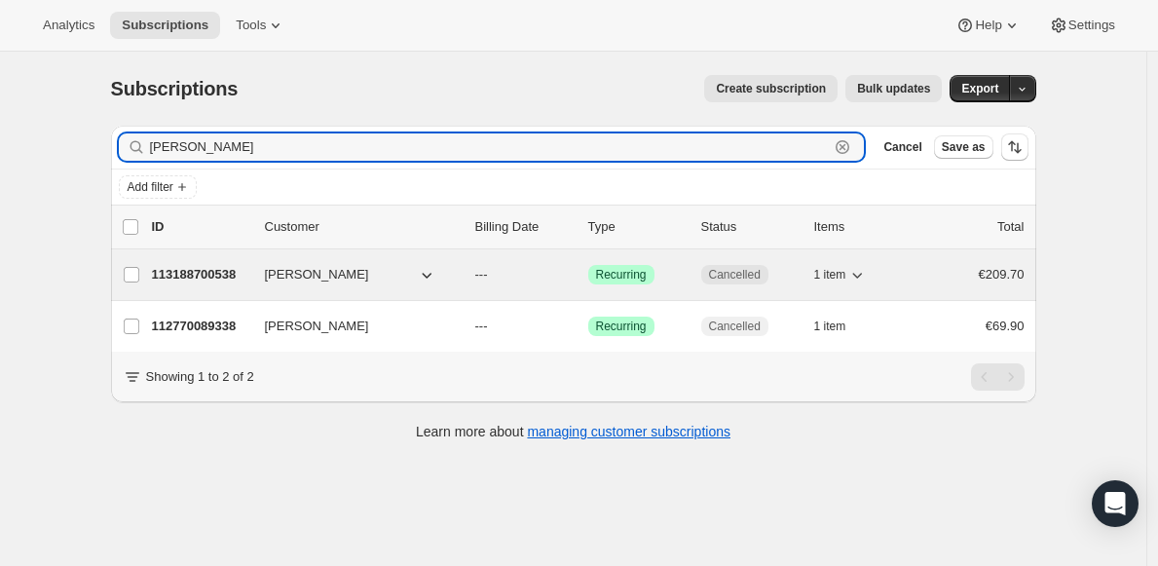  What do you see at coordinates (964, 147) in the screenshot?
I see `button: Save as` at bounding box center [964, 147].